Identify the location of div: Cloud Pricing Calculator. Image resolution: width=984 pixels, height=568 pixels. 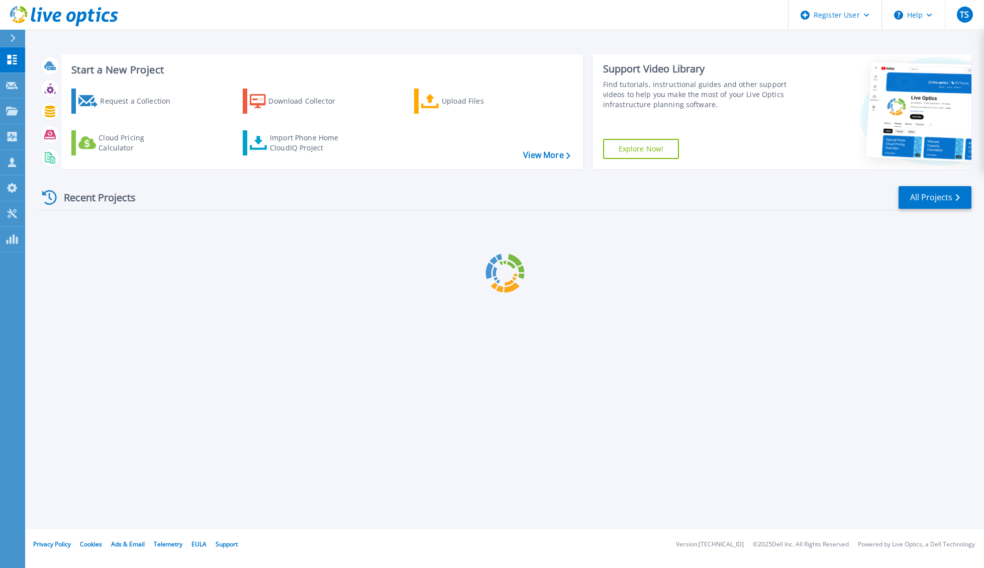
(139, 143).